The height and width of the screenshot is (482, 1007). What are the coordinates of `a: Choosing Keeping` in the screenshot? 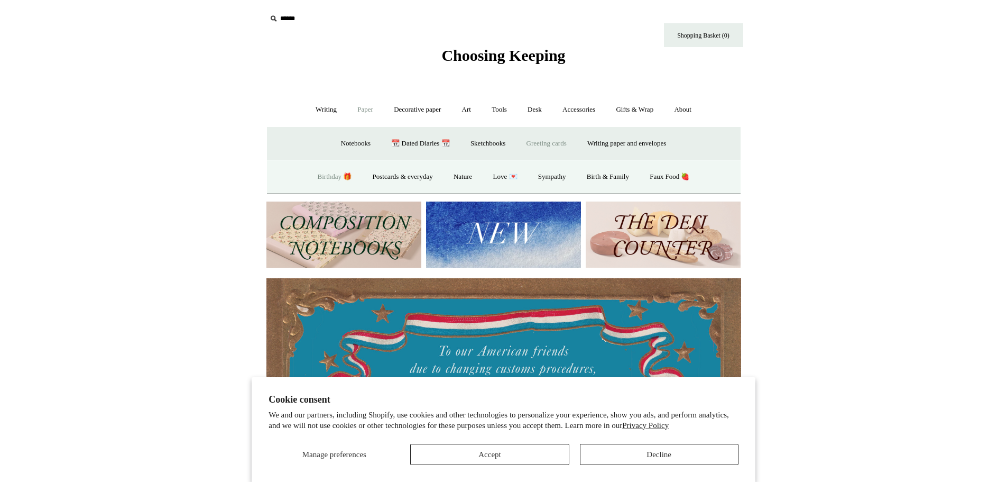 It's located at (503, 59).